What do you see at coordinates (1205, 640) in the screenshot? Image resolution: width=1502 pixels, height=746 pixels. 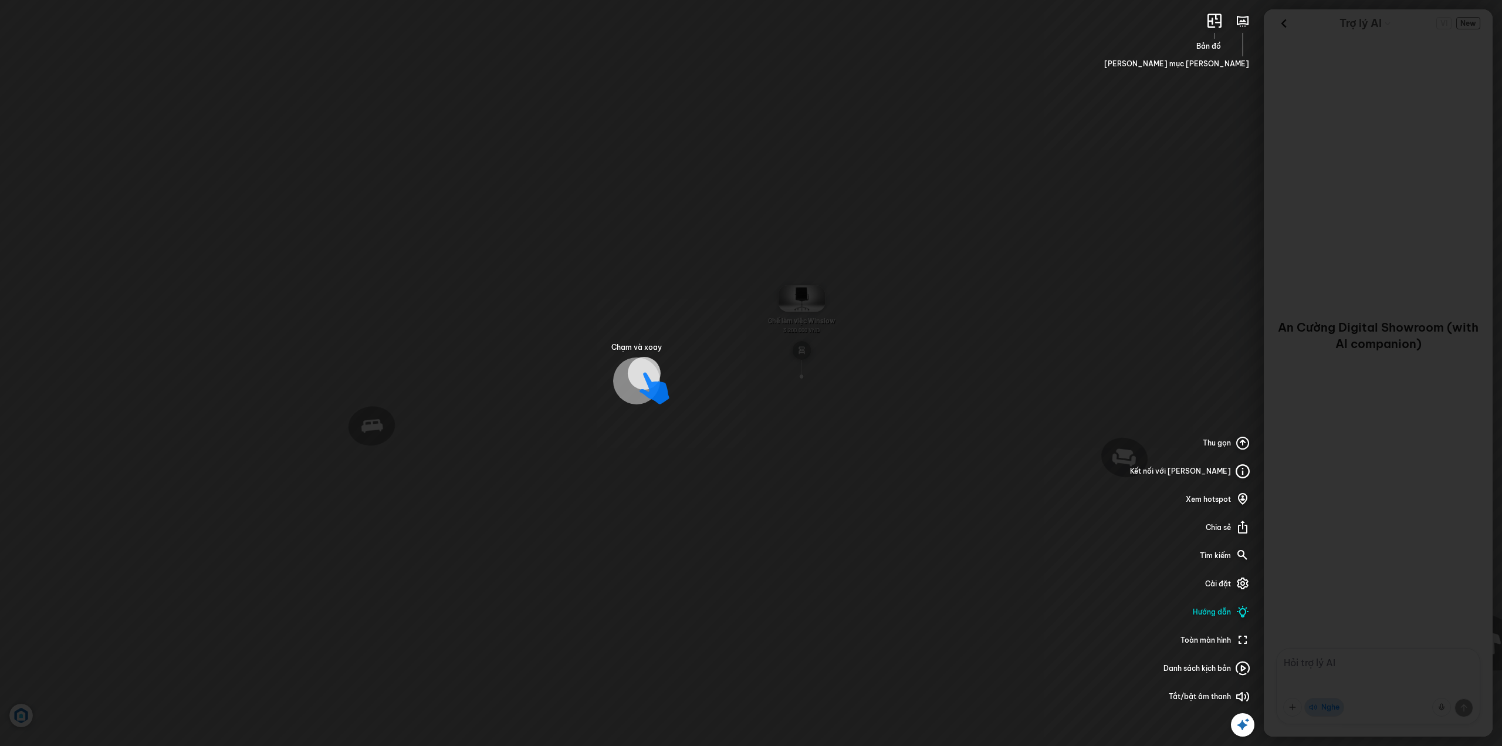 I see `span: Toàn màn hình` at bounding box center [1205, 640].